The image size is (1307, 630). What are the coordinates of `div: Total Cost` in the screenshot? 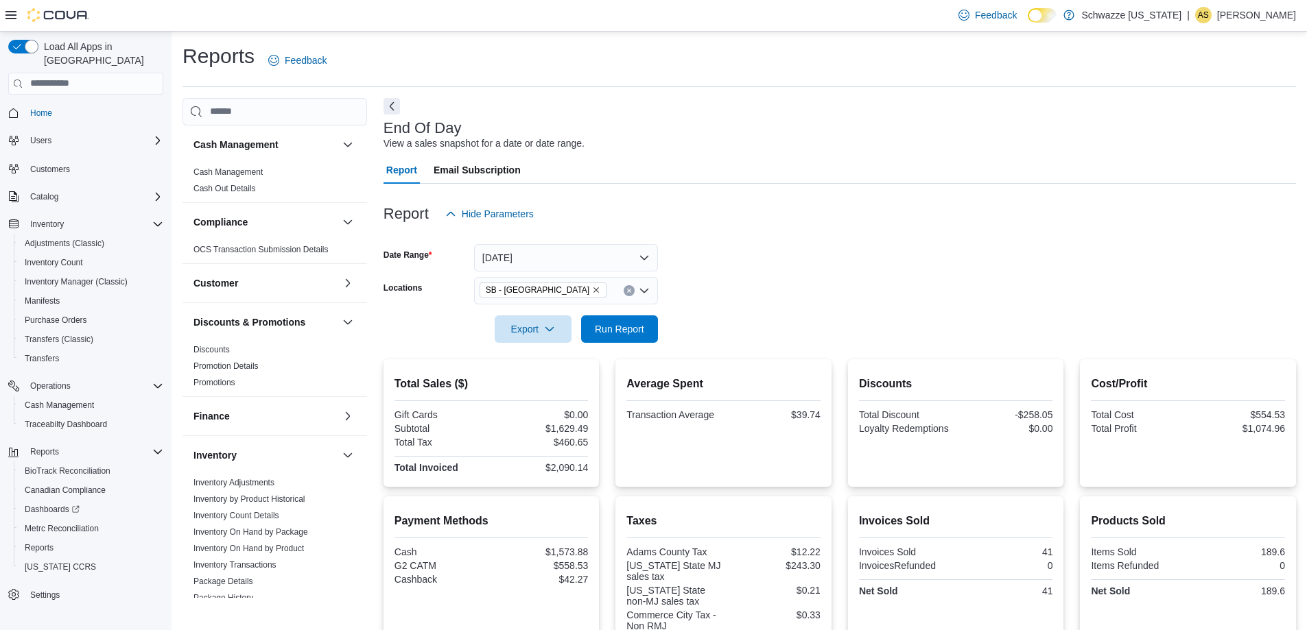 It's located at (1137, 415).